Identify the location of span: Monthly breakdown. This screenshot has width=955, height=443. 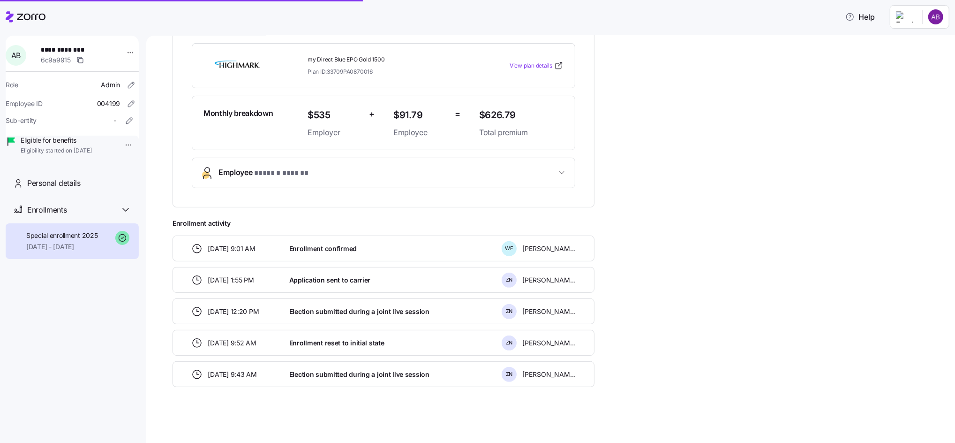
(238, 113).